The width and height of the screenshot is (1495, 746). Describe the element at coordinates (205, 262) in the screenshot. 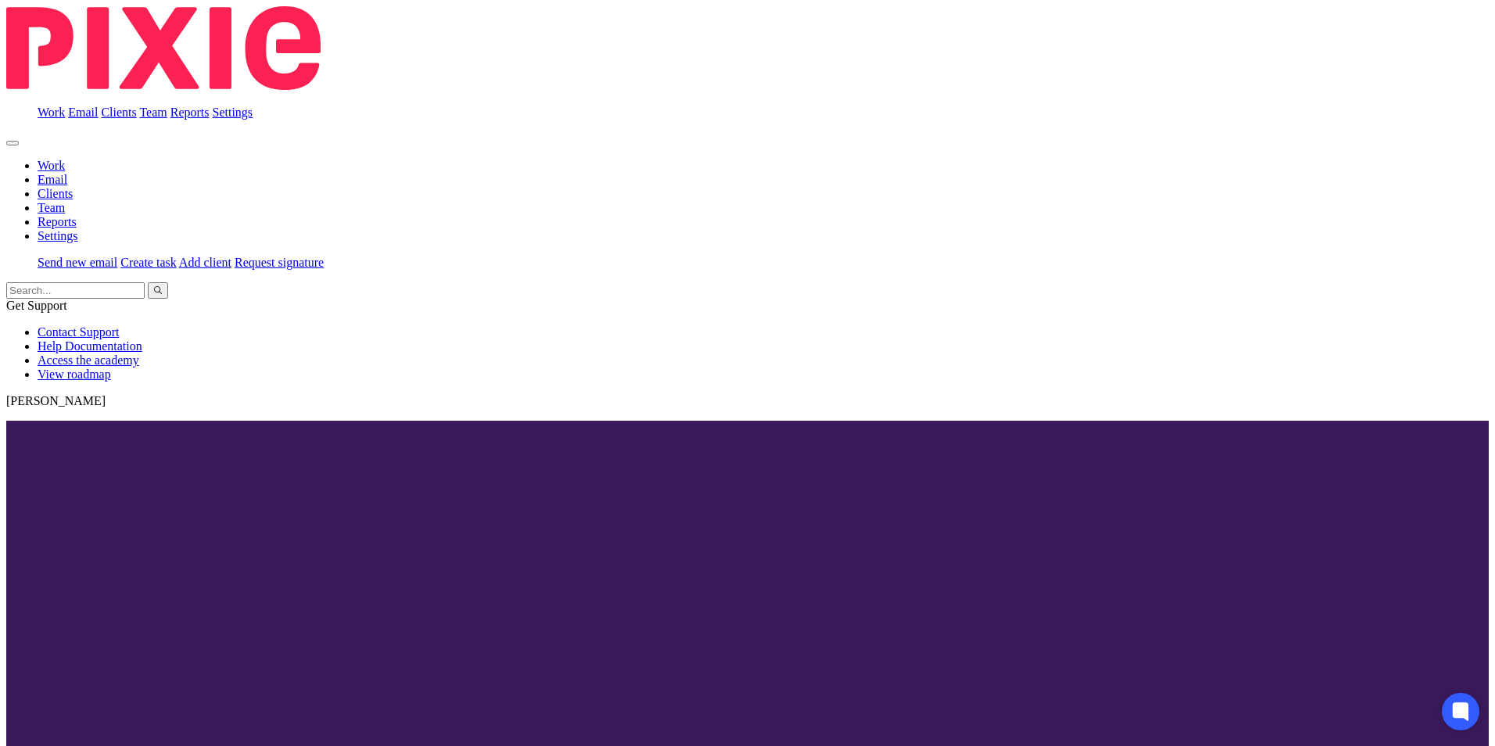

I see `a: Add client` at that location.